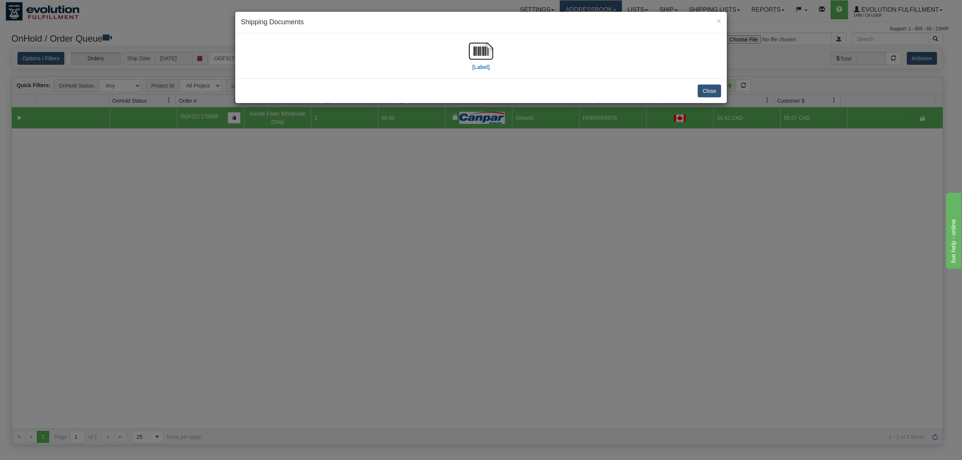  What do you see at coordinates (481, 58) in the screenshot?
I see `a: [Label]` at bounding box center [481, 58].